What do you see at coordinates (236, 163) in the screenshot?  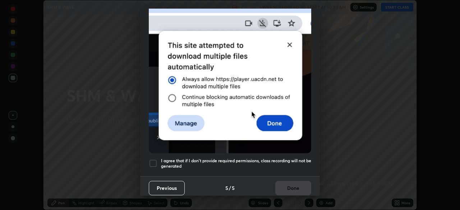 I see `h5: I agree that if I don't provide required permissions, class recording will not be generated` at bounding box center [236, 163].